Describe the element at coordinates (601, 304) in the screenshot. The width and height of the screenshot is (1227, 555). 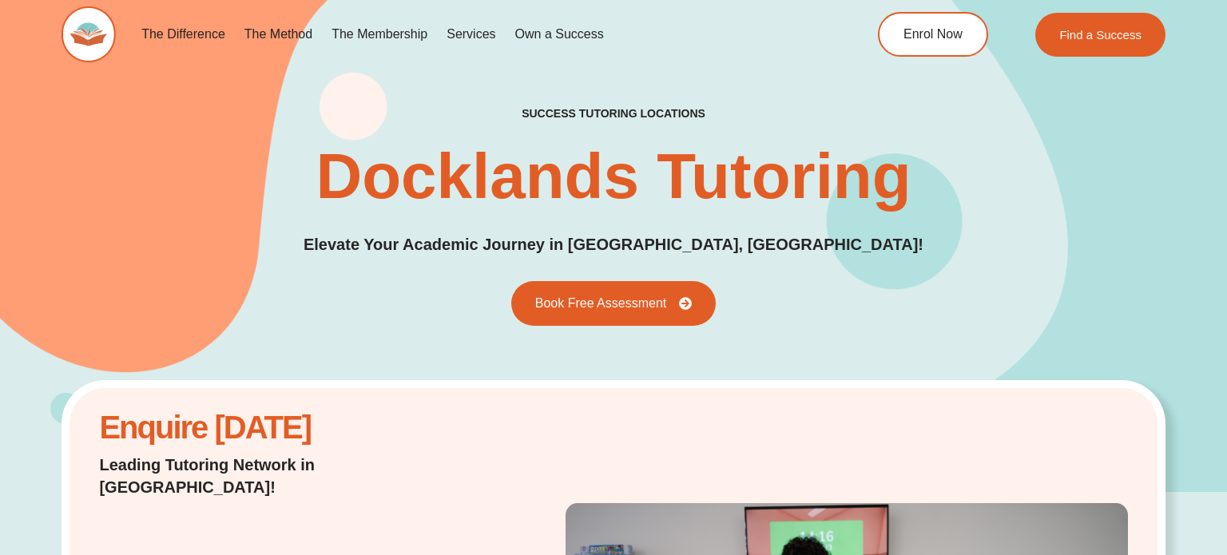
I see `span: Book Free Assessment` at that location.